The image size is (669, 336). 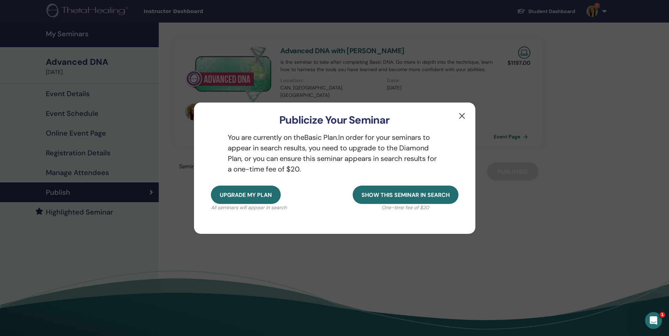 I want to click on p: You are currently on the Basic Plan. In order for your seminars to appear in search results, you ..., so click(x=334, y=153).